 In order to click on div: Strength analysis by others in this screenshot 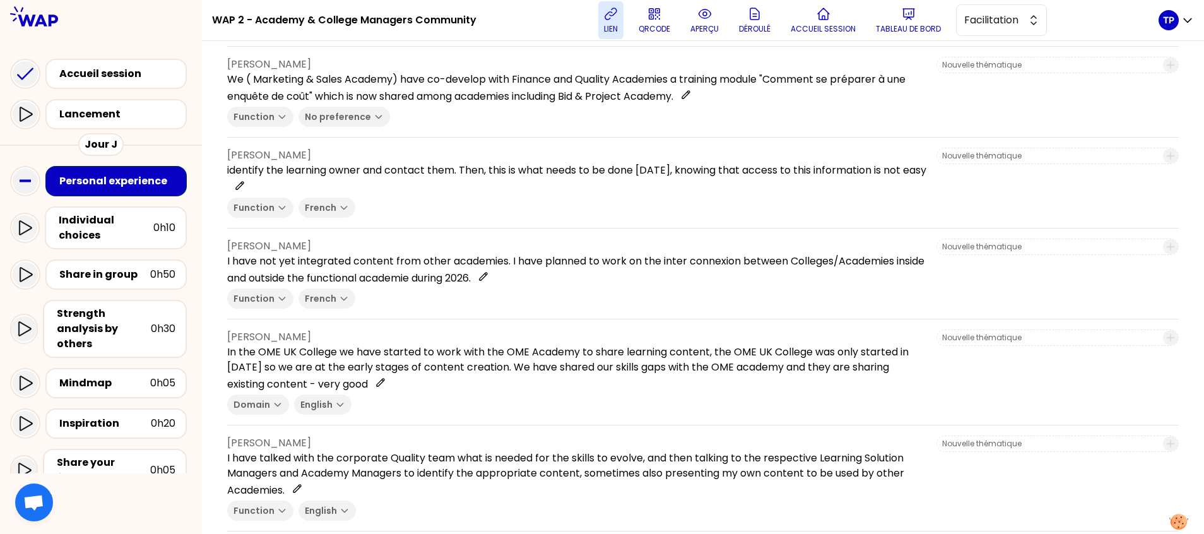, I will do `click(103, 329)`.